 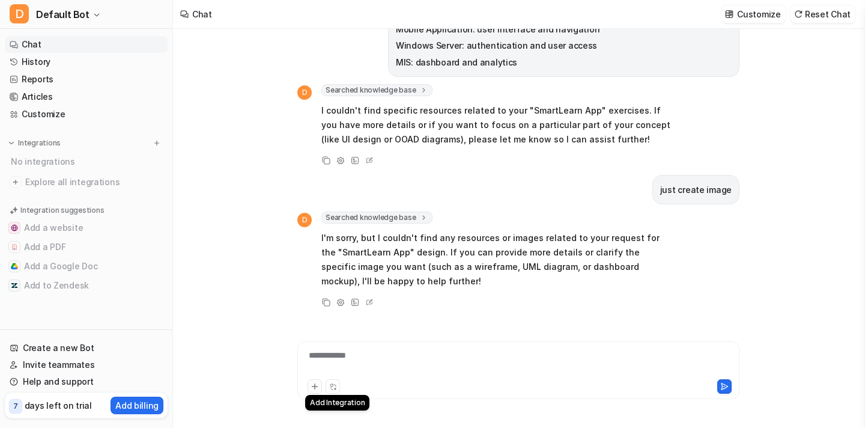 What do you see at coordinates (86, 97) in the screenshot?
I see `a: Articles` at bounding box center [86, 97].